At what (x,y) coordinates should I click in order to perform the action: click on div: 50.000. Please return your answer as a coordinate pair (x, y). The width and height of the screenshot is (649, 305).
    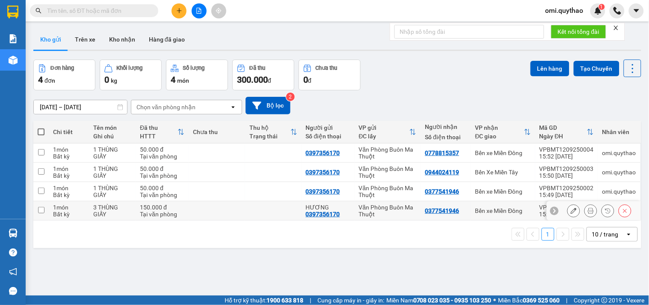
    Looking at the image, I should click on (37, 60).